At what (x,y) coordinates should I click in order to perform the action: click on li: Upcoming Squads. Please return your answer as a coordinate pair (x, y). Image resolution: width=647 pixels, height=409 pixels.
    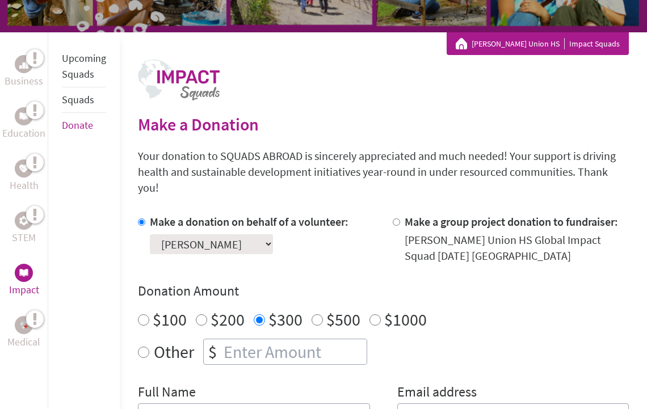
    Looking at the image, I should click on (84, 66).